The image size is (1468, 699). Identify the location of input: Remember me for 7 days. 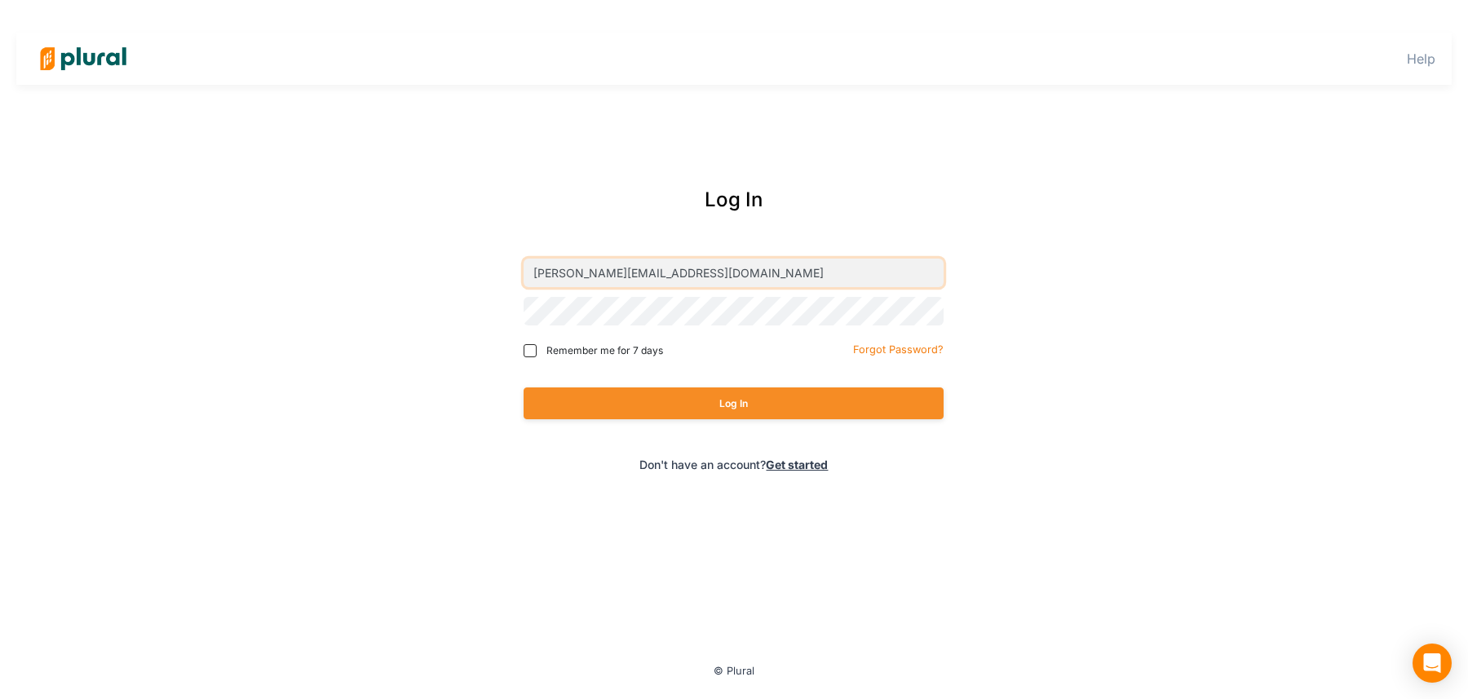
(530, 351).